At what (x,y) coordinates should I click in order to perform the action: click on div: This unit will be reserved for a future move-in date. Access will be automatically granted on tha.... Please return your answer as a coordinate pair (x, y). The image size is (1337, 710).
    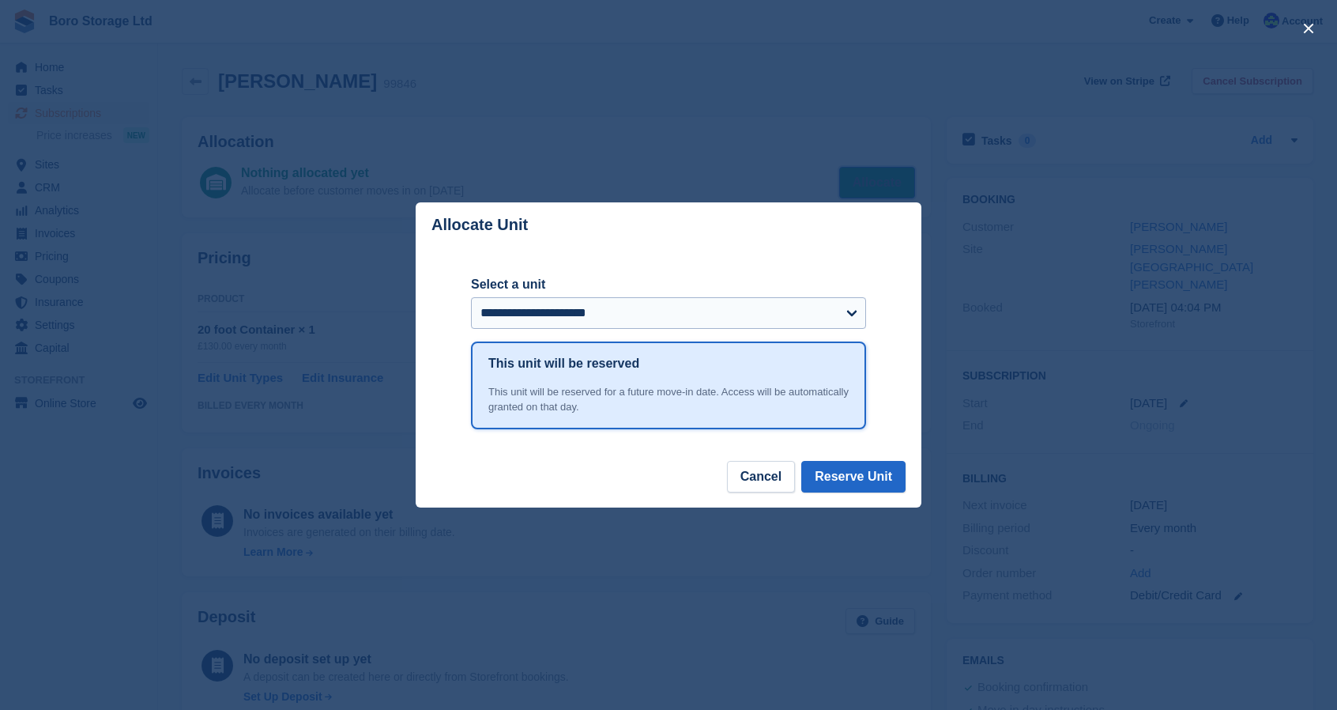
    Looking at the image, I should click on (668, 399).